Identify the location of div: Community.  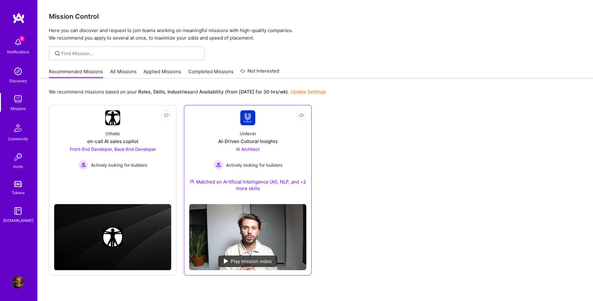
(18, 139).